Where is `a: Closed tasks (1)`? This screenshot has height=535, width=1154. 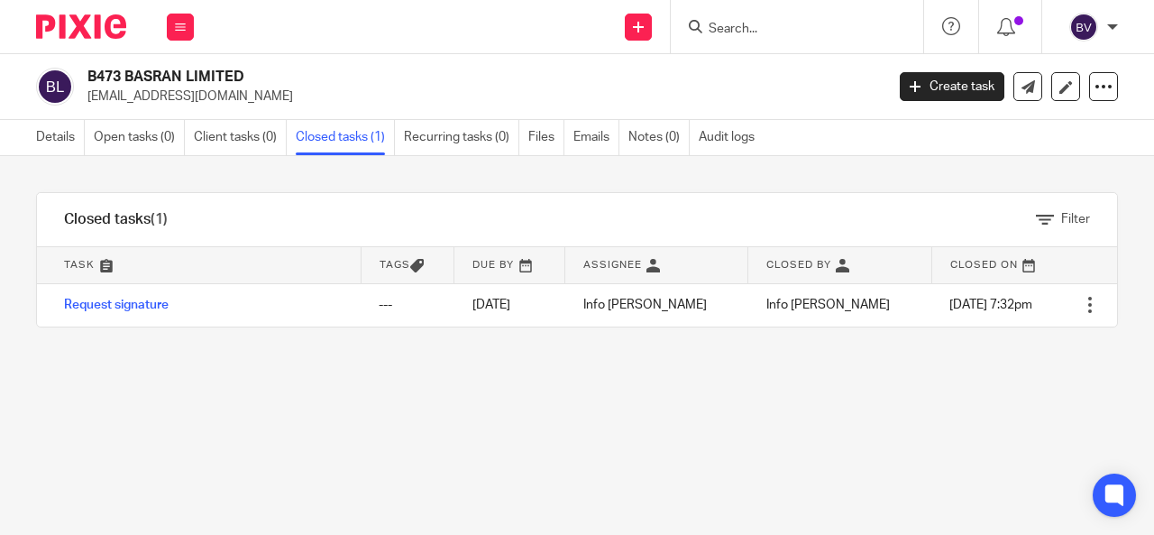 a: Closed tasks (1) is located at coordinates (345, 137).